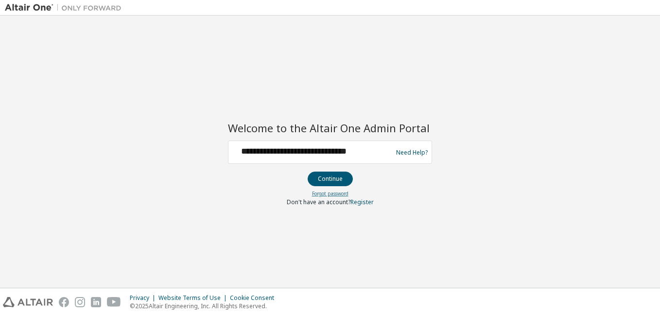 Image resolution: width=660 pixels, height=316 pixels. What do you see at coordinates (205, 306) in the screenshot?
I see `p: © 2025 Altair Engineering, Inc. All Rights Reserved.` at bounding box center [205, 306].